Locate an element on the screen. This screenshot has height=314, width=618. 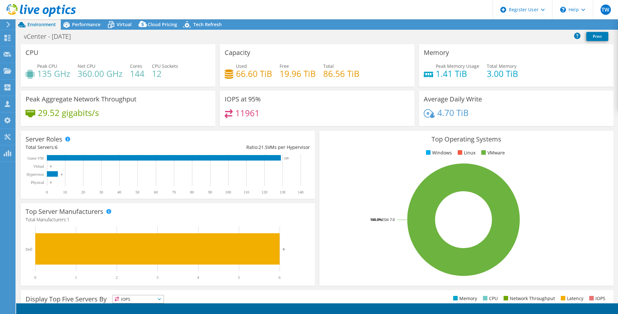
text: 130 is located at coordinates (283, 192).